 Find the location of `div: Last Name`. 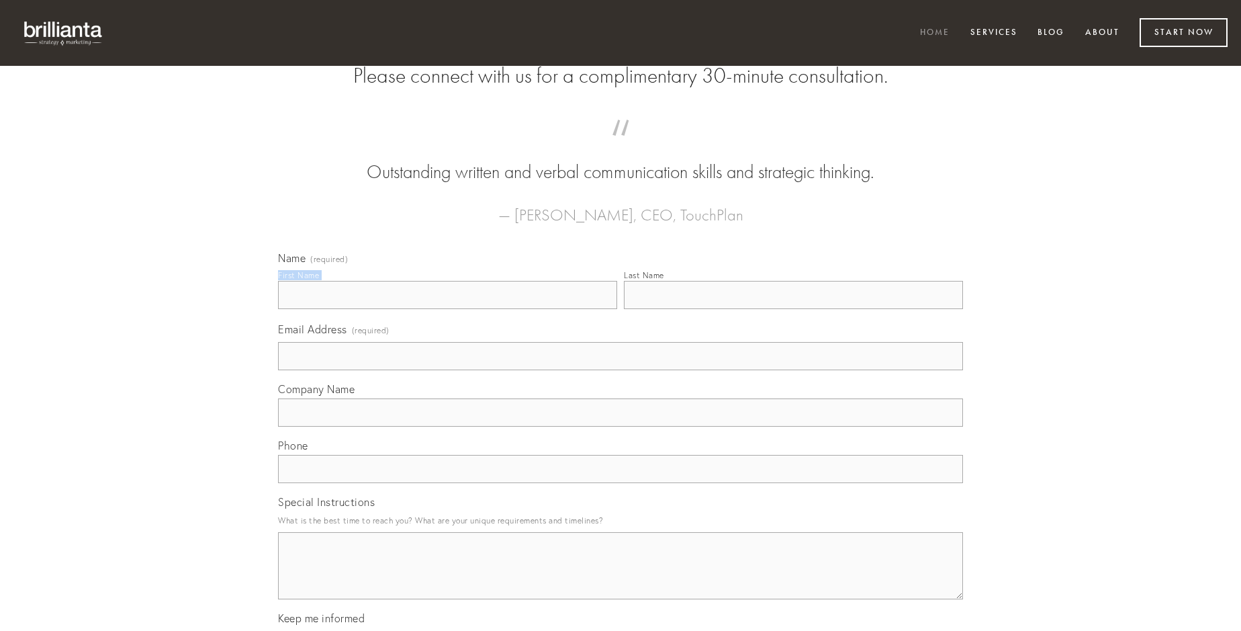

div: Last Name is located at coordinates (644, 275).